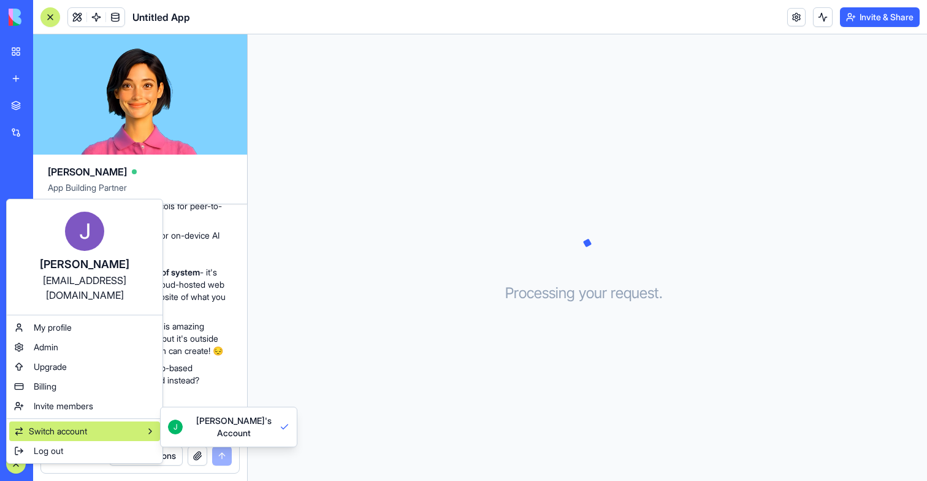 This screenshot has width=927, height=481. I want to click on span: My profile, so click(53, 328).